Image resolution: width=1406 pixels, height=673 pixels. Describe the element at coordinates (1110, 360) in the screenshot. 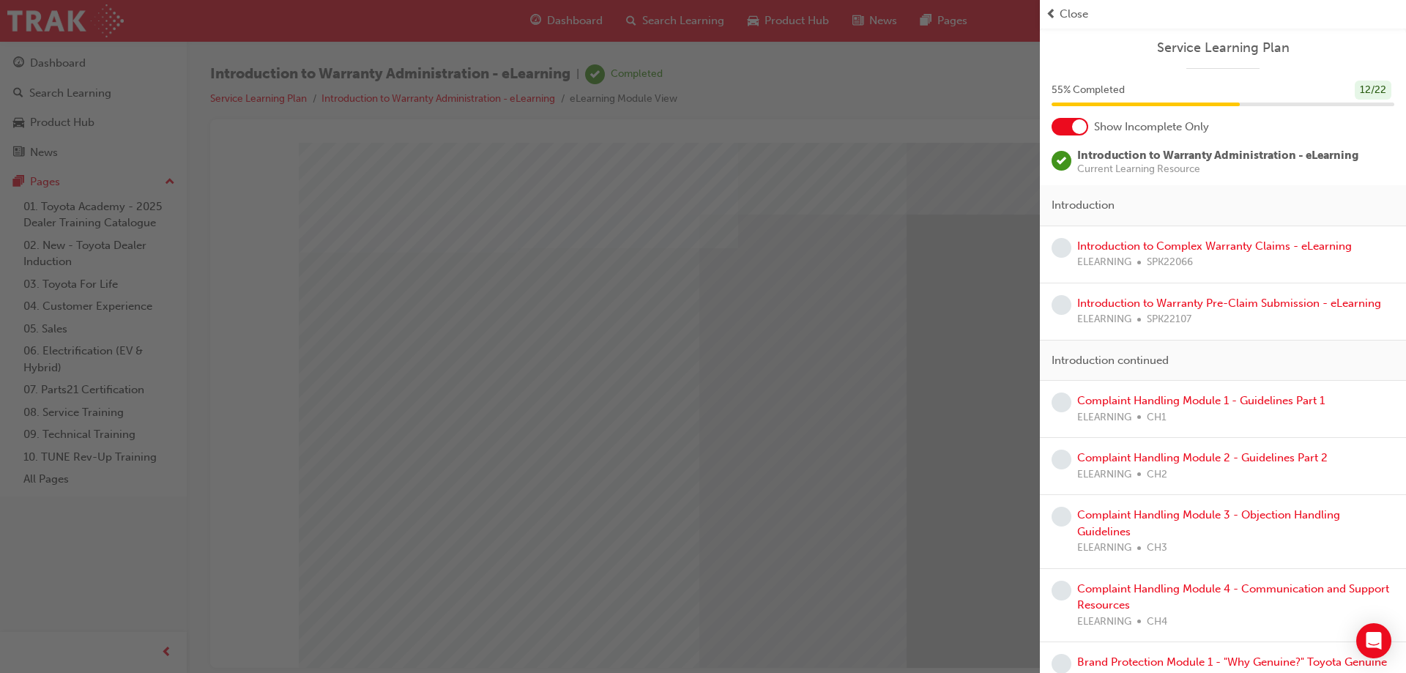

I see `span: Introduction continued` at that location.